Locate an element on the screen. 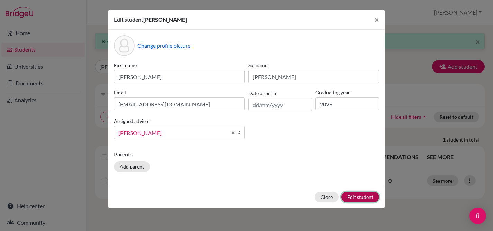 The width and height of the screenshot is (493, 231). label: Assigned advisor is located at coordinates (132, 121).